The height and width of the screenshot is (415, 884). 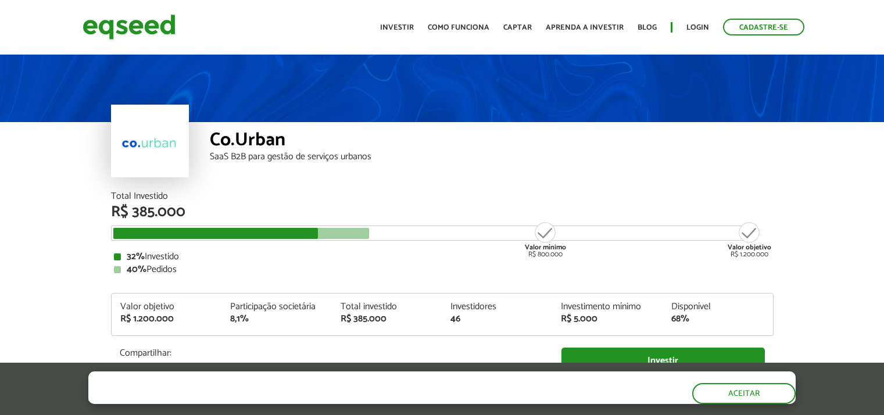 I want to click on a: Blog, so click(x=647, y=27).